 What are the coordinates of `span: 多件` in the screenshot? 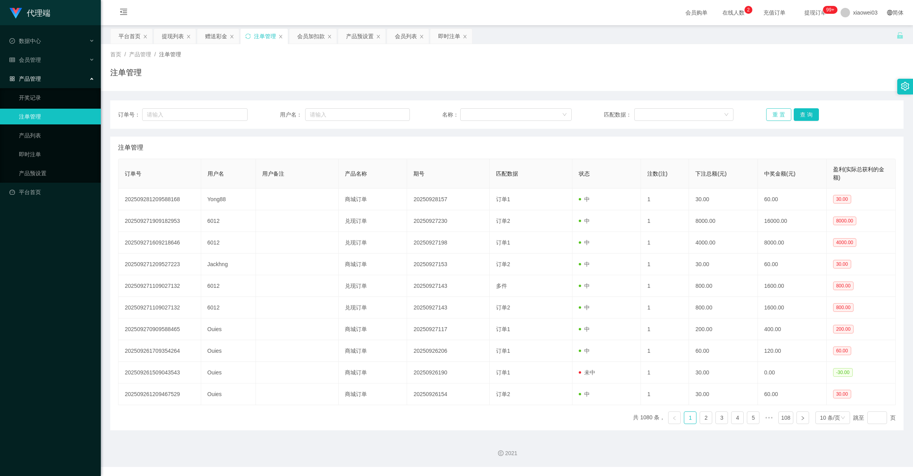 It's located at (502, 286).